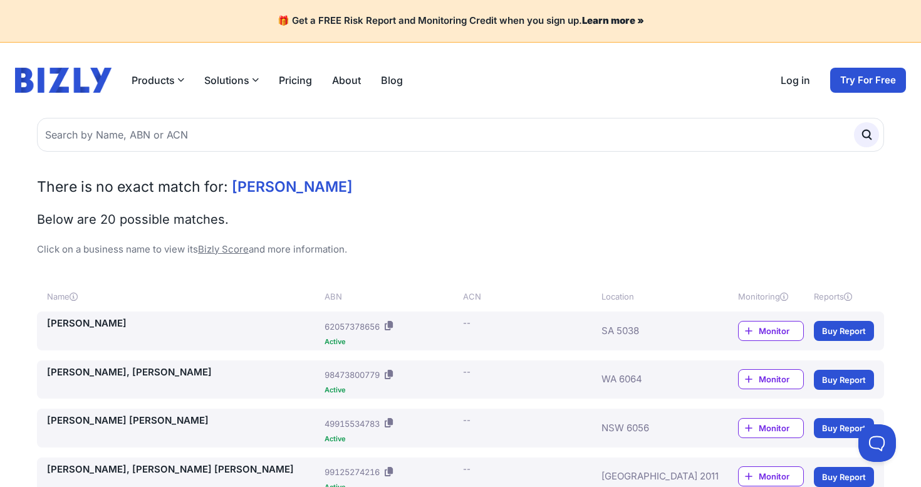 This screenshot has width=921, height=487. I want to click on a: About, so click(346, 80).